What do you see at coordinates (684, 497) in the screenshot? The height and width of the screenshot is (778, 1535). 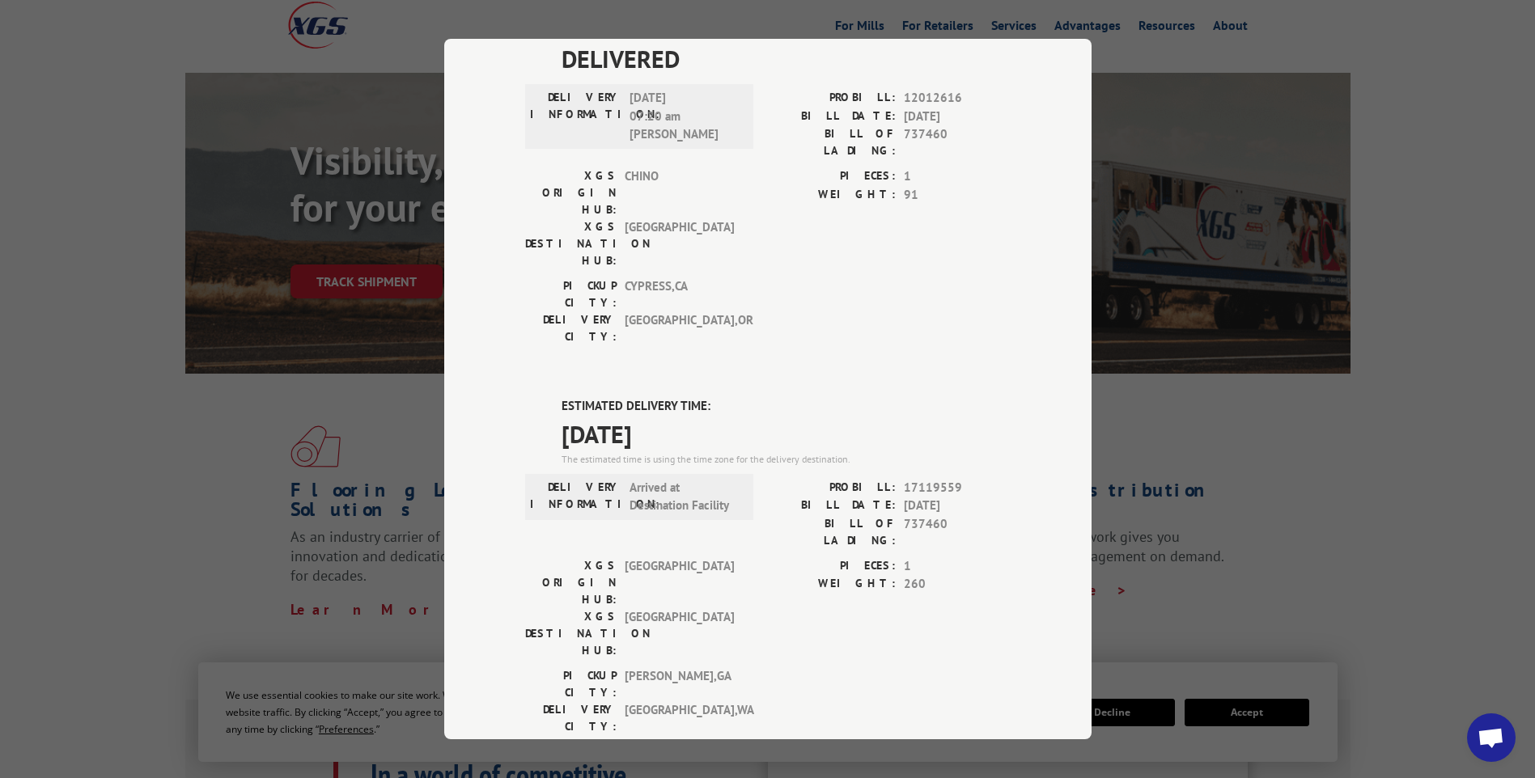 I see `span: Arrived at Destination Facility` at bounding box center [684, 497].